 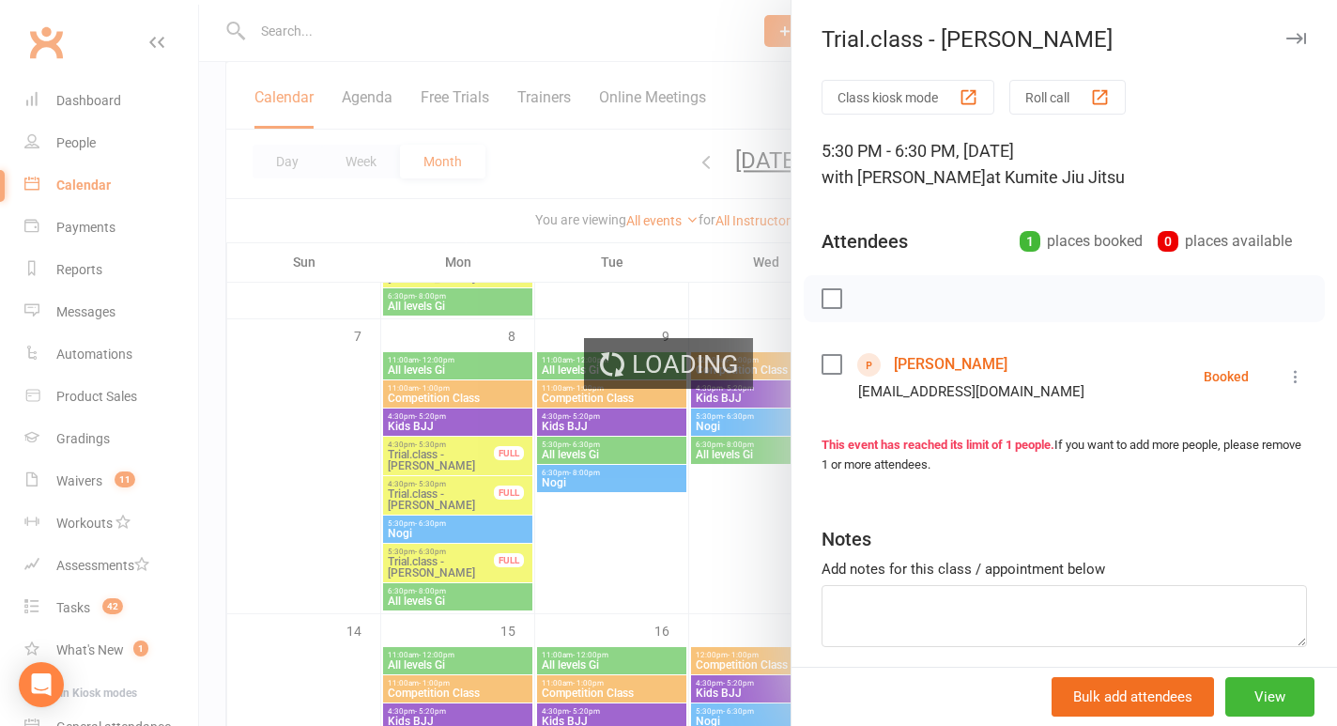 I want to click on button: Bulk add attendees, so click(x=1132, y=697).